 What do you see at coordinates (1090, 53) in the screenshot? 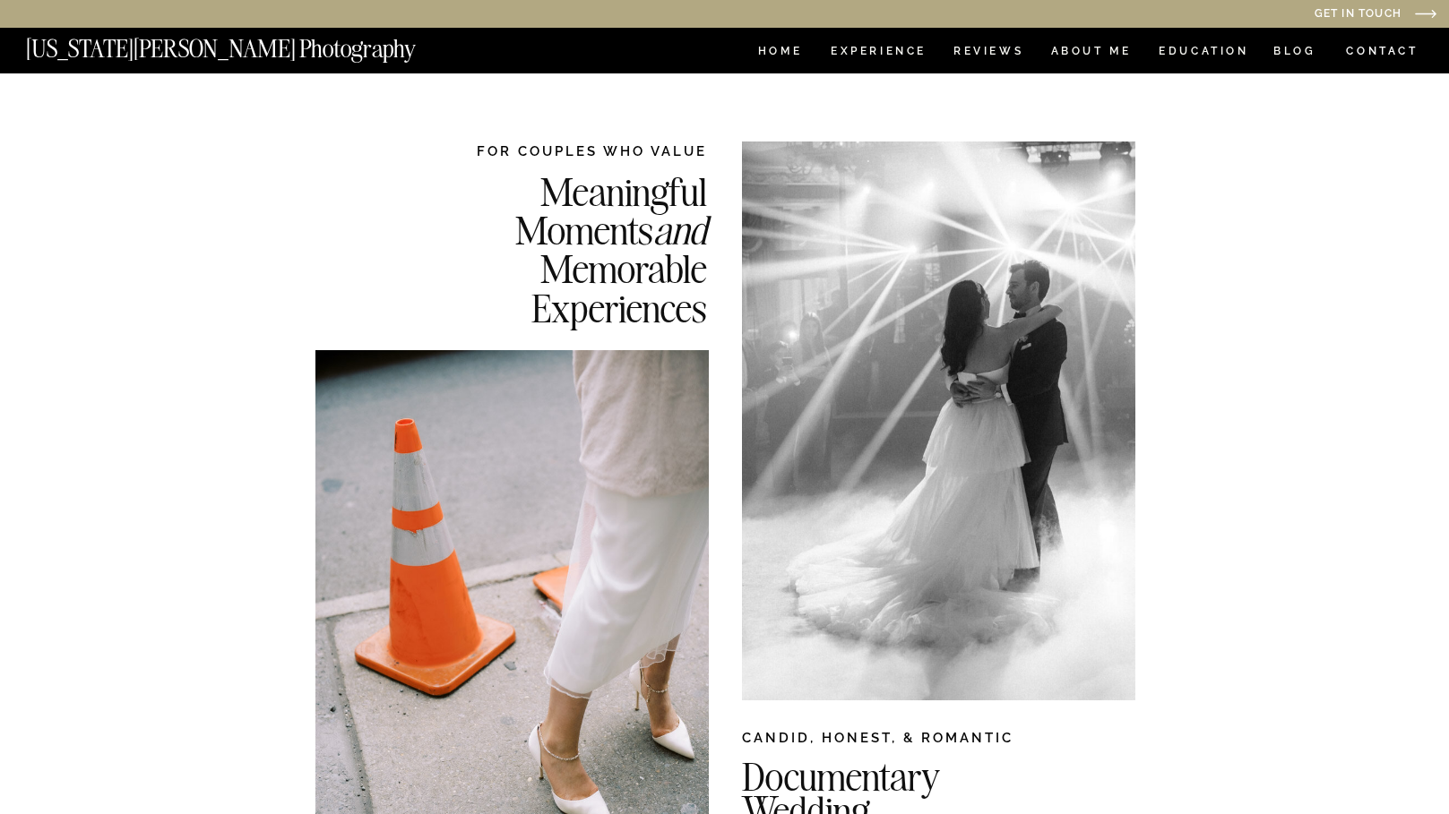
I see `a: ABOUT ME` at bounding box center [1090, 53].